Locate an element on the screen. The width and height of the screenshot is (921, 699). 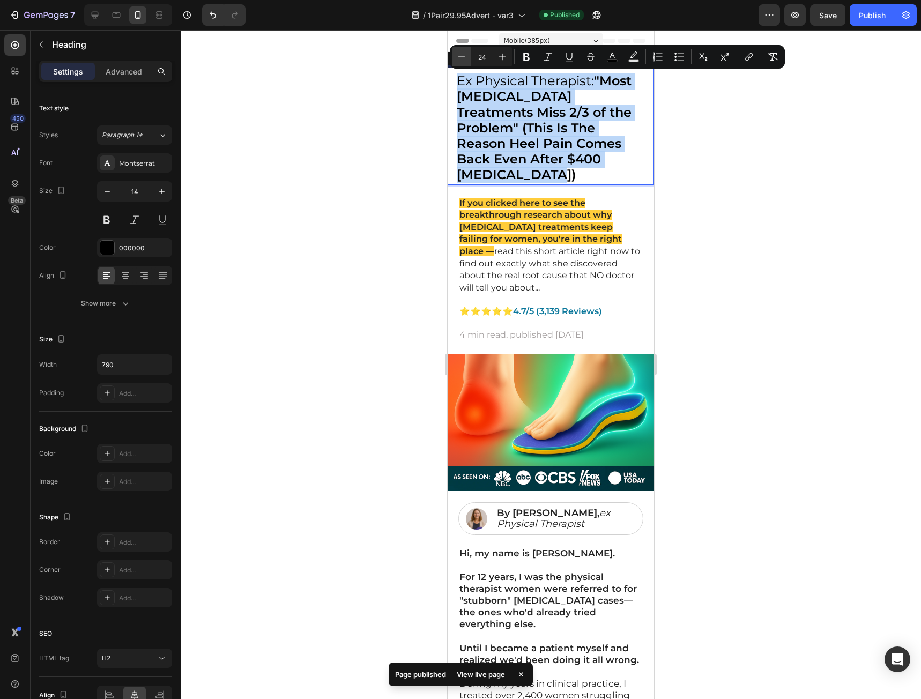
div: Font is located at coordinates (46, 163).